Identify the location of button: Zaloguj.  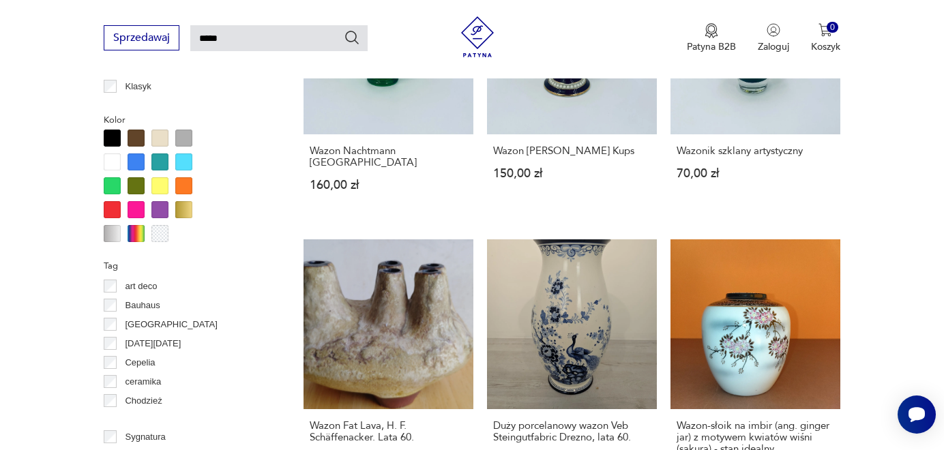
(773, 38).